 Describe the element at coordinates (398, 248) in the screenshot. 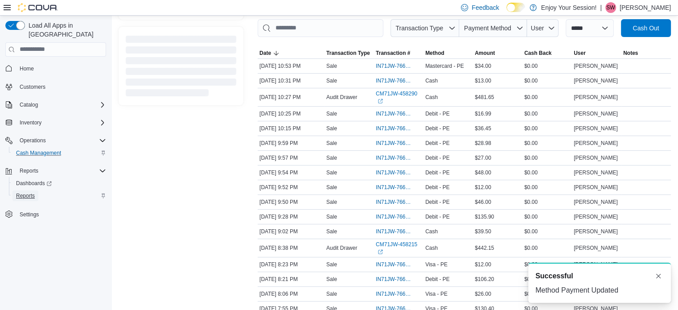

I see `a: CM71JW-458215External link` at that location.